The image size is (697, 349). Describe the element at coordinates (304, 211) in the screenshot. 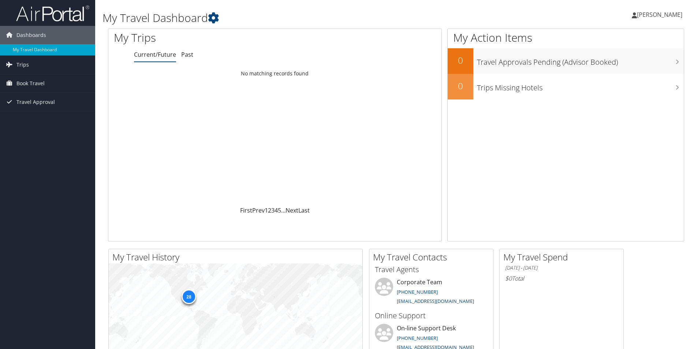

I see `a: Last` at that location.